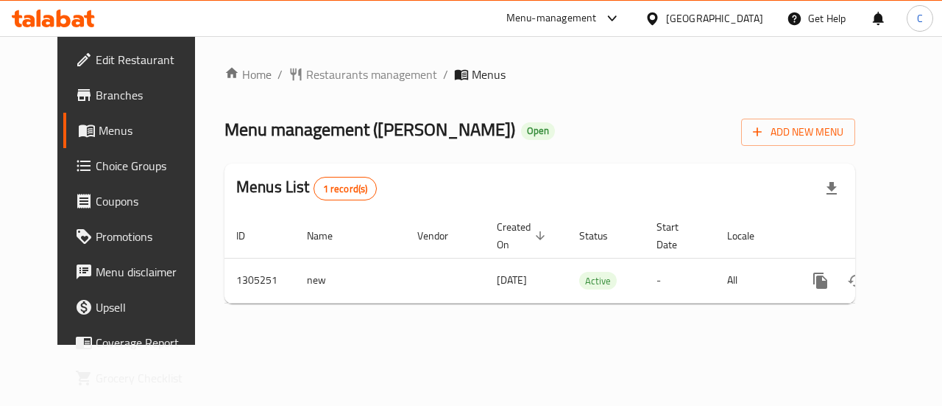 Image resolution: width=942 pixels, height=406 pixels. I want to click on span: Start Date, so click(677, 236).